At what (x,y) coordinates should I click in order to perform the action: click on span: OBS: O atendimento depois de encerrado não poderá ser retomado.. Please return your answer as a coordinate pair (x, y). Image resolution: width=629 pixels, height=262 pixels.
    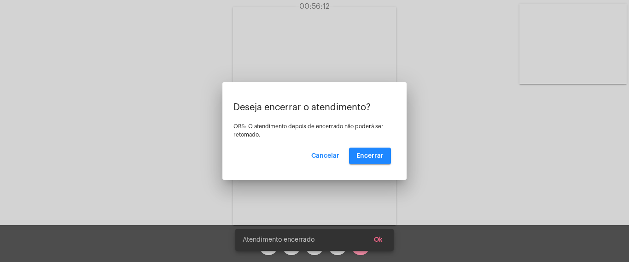
    Looking at the image, I should click on (309, 130).